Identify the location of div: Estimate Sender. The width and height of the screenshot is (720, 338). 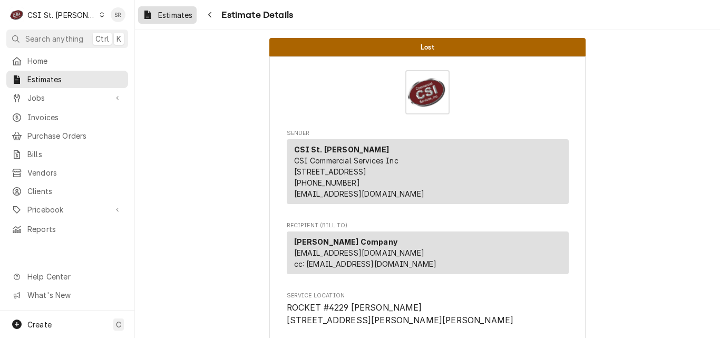
(427, 169).